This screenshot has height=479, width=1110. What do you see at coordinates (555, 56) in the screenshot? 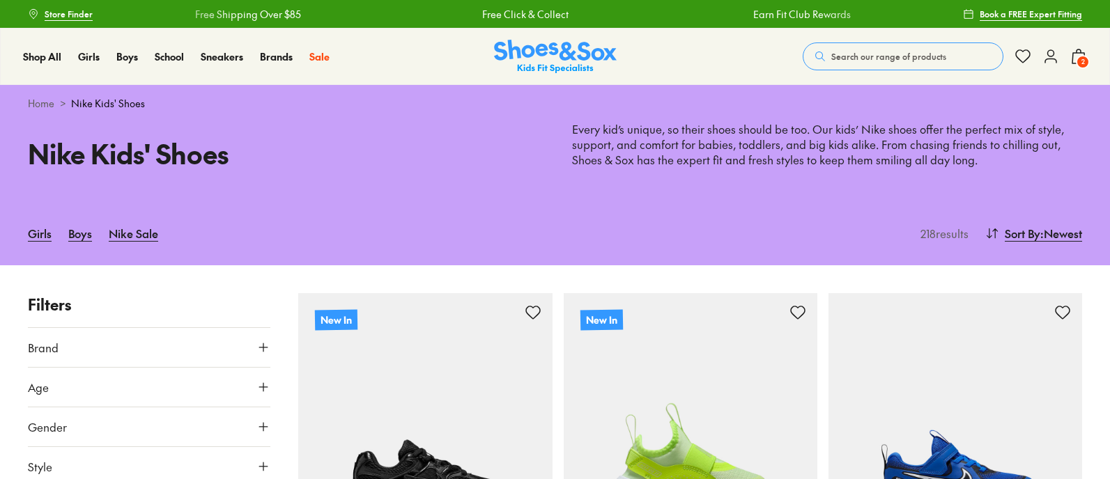
I see `img: SNS_Logo_Responsive.svg` at bounding box center [555, 56].